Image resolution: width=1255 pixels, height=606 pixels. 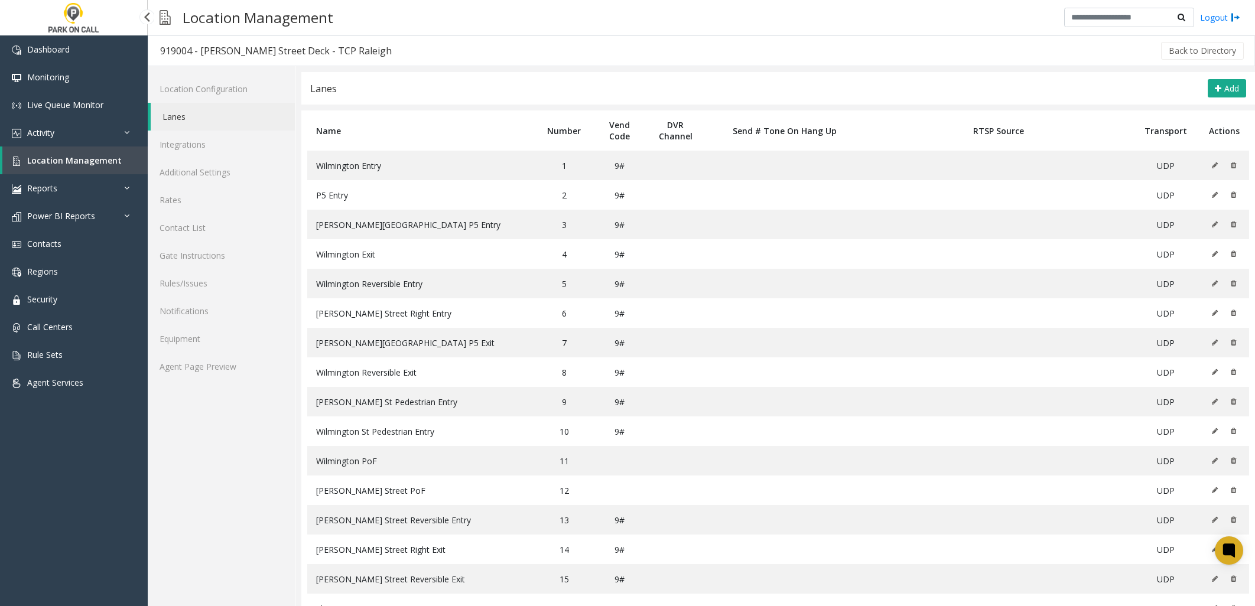 What do you see at coordinates (221, 89) in the screenshot?
I see `a: Location Configuration` at bounding box center [221, 89].